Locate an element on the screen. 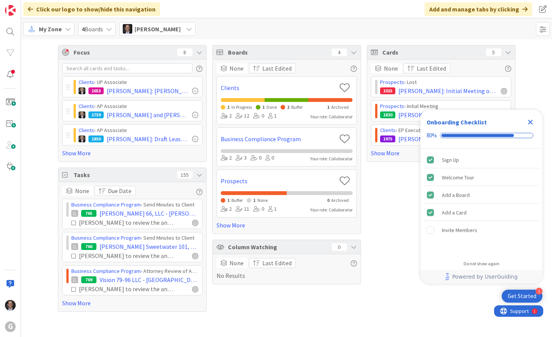  div: G is located at coordinates (10, 326).